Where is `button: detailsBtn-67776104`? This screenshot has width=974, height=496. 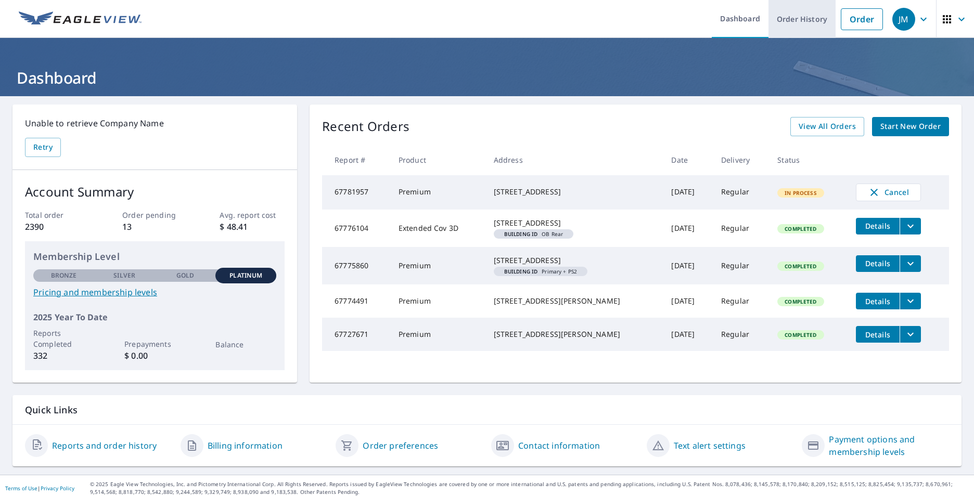
button: detailsBtn-67776104 is located at coordinates (878, 226).